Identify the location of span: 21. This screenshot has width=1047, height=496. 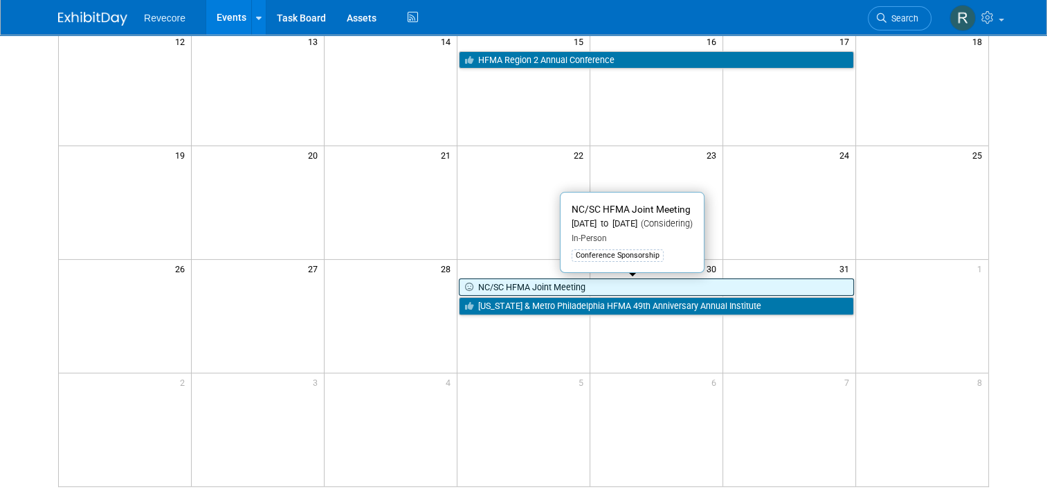
(448, 154).